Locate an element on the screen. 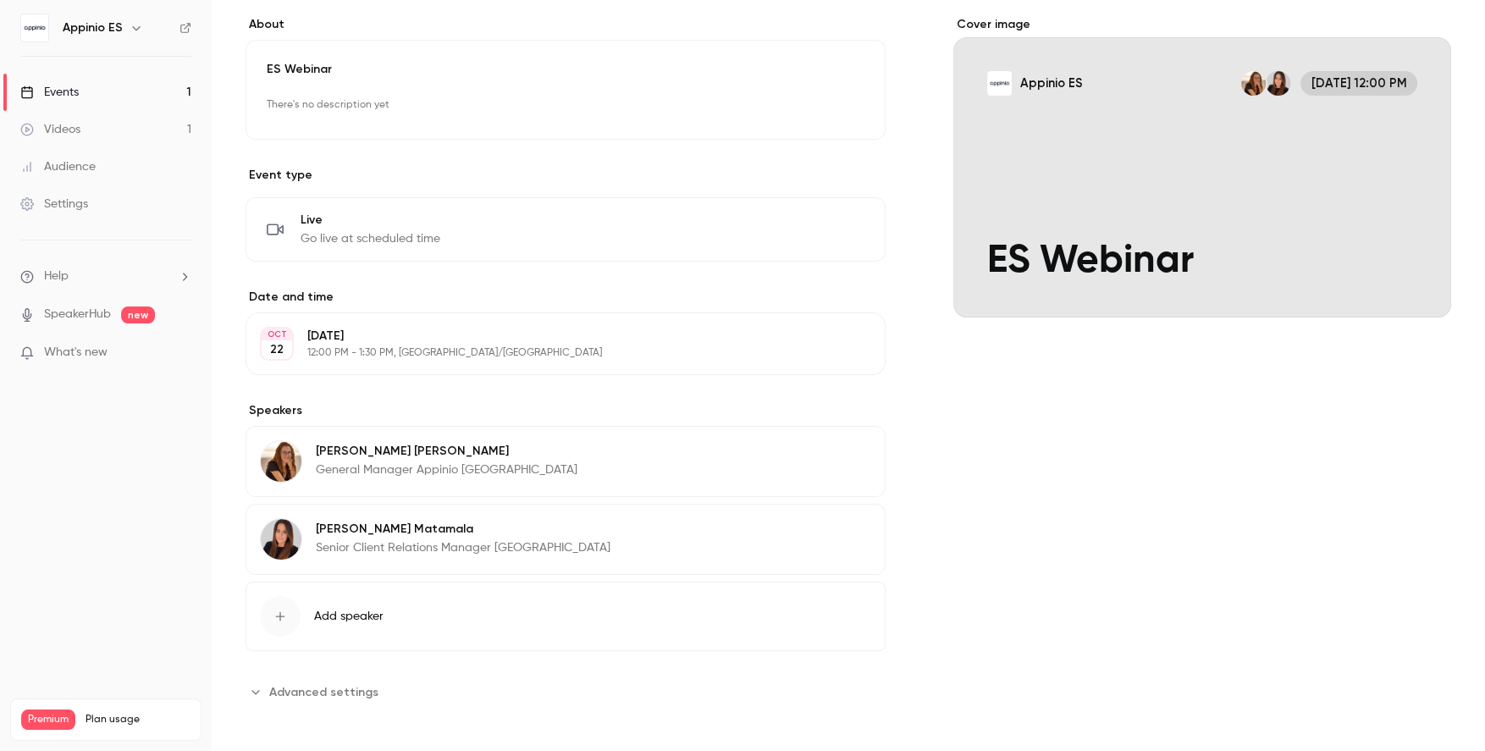 The width and height of the screenshot is (1485, 751). button: Emoji picker is located at coordinates (60, 561).